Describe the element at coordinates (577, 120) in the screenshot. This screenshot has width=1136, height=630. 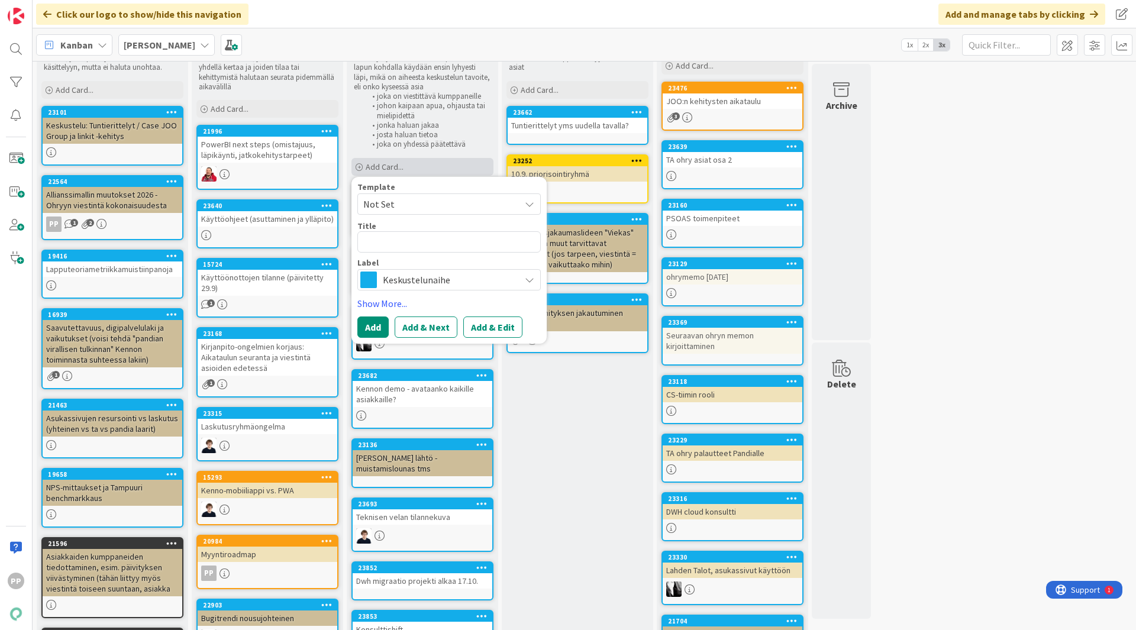
I see `div: 23662Tuntierittelyt yms uudella tavalla?` at that location.